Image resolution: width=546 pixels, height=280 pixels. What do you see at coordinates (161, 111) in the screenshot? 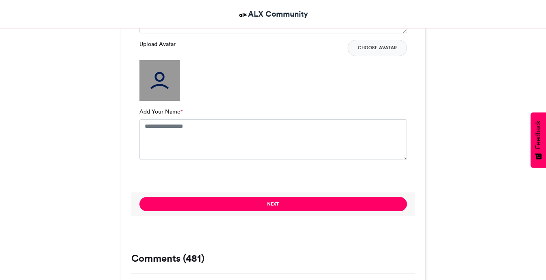
I see `label: Add Your Name` at bounding box center [161, 111].